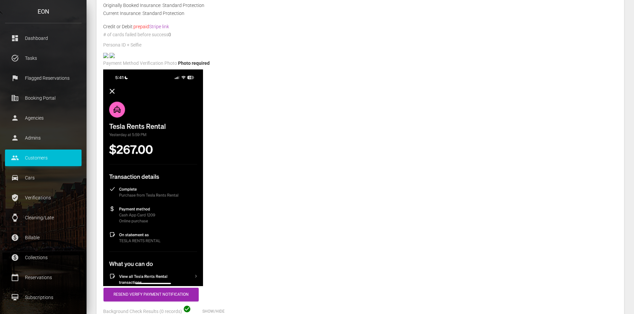 This screenshot has height=314, width=634. Describe the element at coordinates (43, 198) in the screenshot. I see `a: verified_user Verifications` at that location.